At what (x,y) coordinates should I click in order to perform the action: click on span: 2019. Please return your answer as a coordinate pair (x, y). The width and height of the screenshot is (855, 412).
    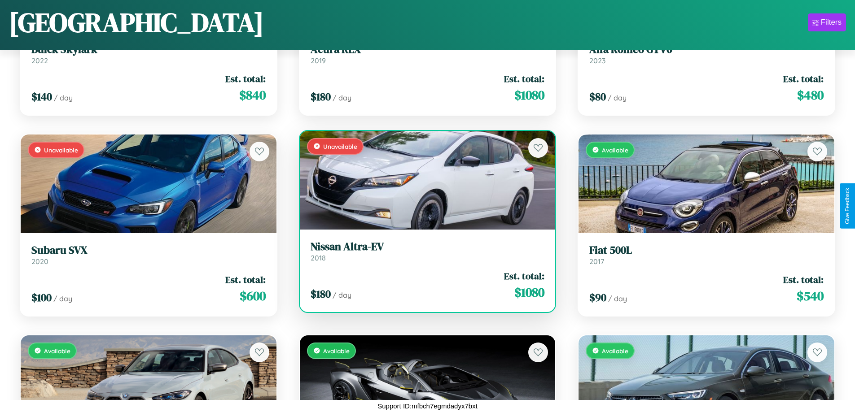
    Looking at the image, I should click on (318, 61).